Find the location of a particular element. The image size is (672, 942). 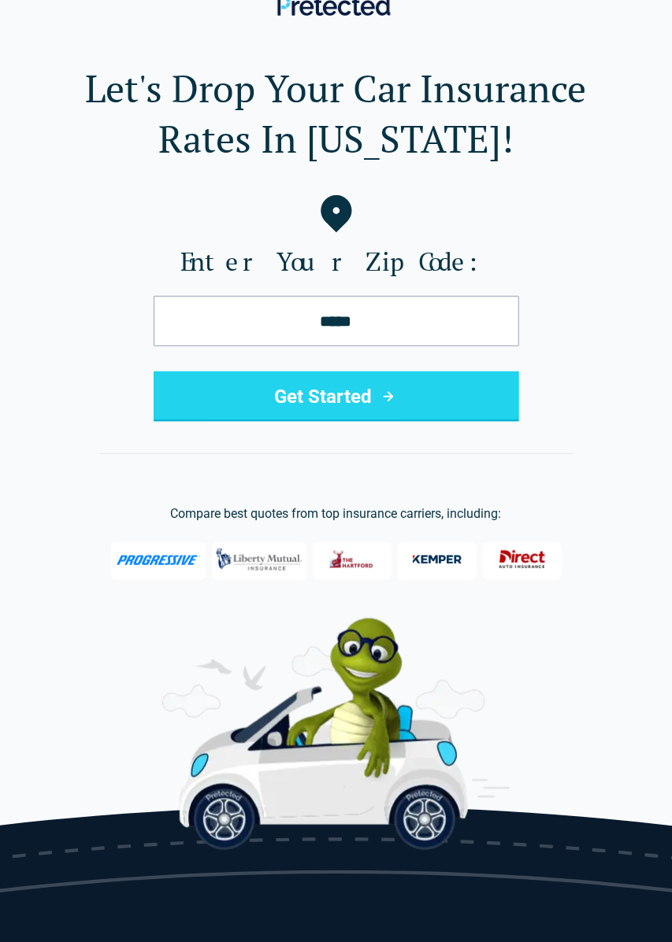

img: Liberty Mutual is located at coordinates (259, 560).